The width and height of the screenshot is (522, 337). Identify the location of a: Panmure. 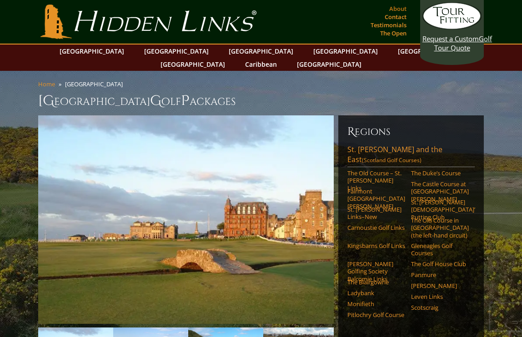
(439, 275).